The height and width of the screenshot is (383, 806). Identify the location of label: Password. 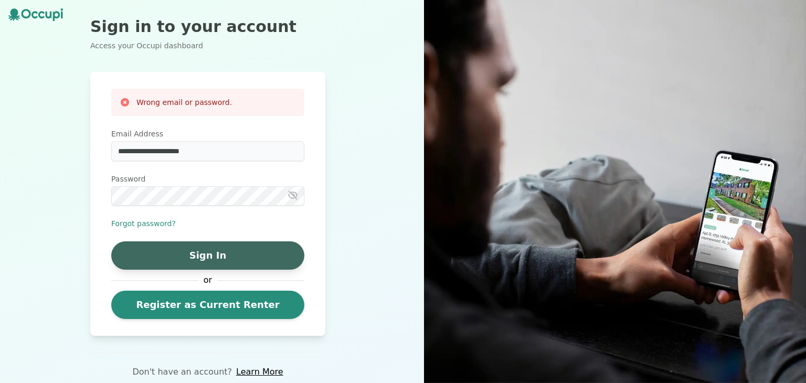
(208, 179).